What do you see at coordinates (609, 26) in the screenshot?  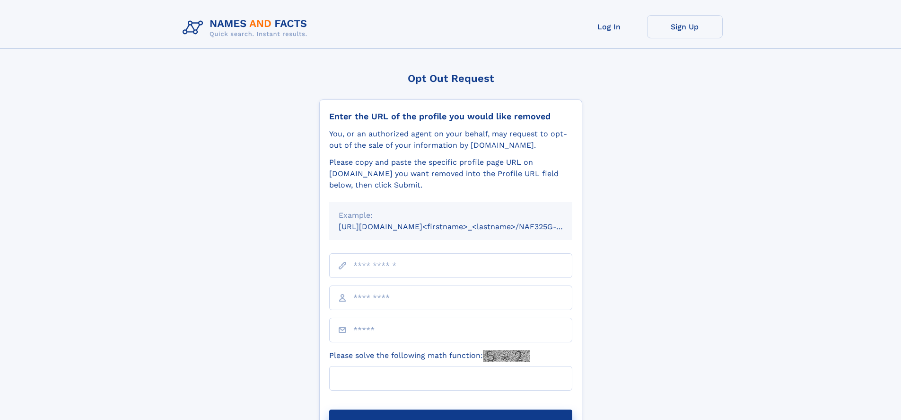 I see `a: Log In` at bounding box center [609, 26].